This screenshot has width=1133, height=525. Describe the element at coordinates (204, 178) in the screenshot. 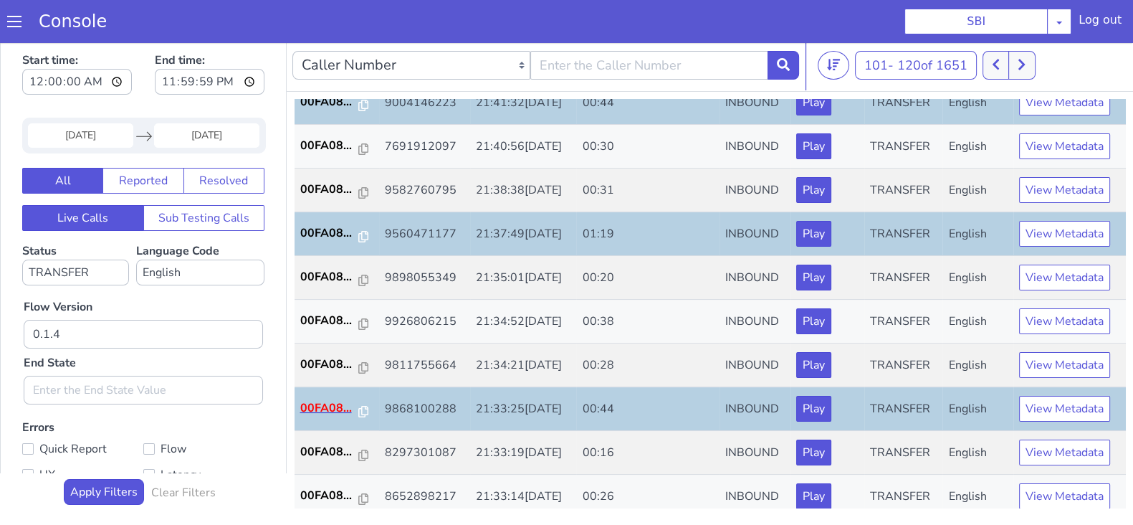

I see `button: Sub Testing Calls` at that location.